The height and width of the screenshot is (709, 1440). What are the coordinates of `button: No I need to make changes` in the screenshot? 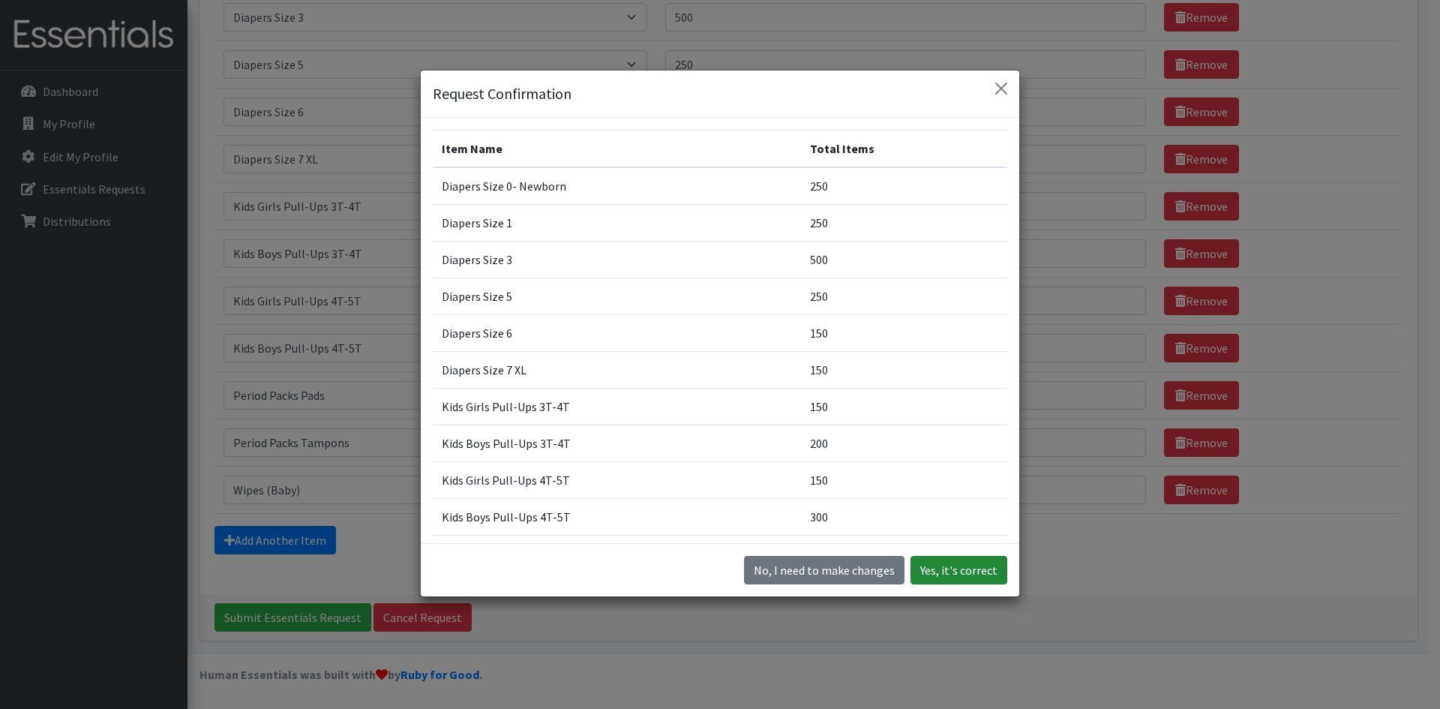 It's located at (824, 570).